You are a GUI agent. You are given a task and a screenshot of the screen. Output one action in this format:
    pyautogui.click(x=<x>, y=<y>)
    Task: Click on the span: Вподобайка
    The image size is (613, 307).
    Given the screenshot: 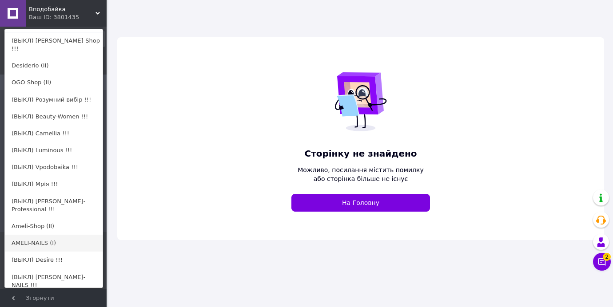 What is the action you would take?
    pyautogui.click(x=62, y=9)
    